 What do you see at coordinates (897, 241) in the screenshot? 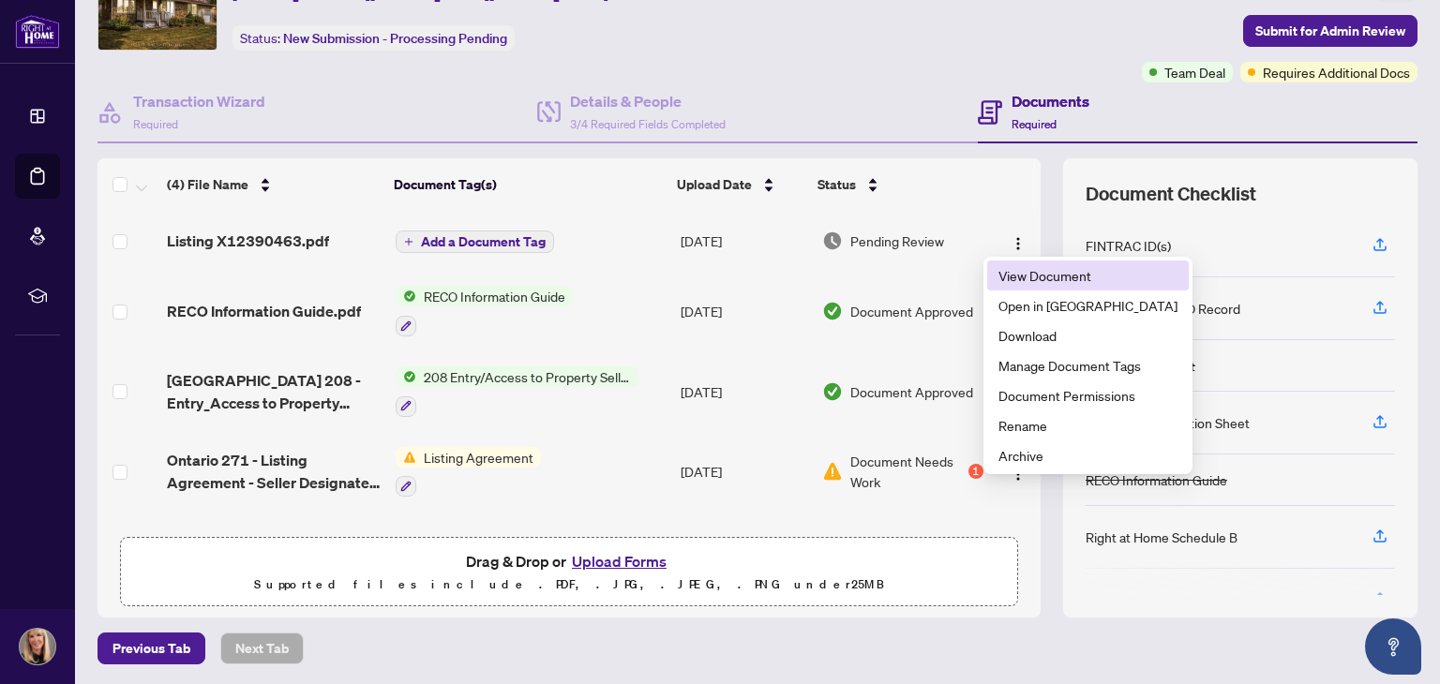
I see `span: Pending Review` at bounding box center [897, 241].